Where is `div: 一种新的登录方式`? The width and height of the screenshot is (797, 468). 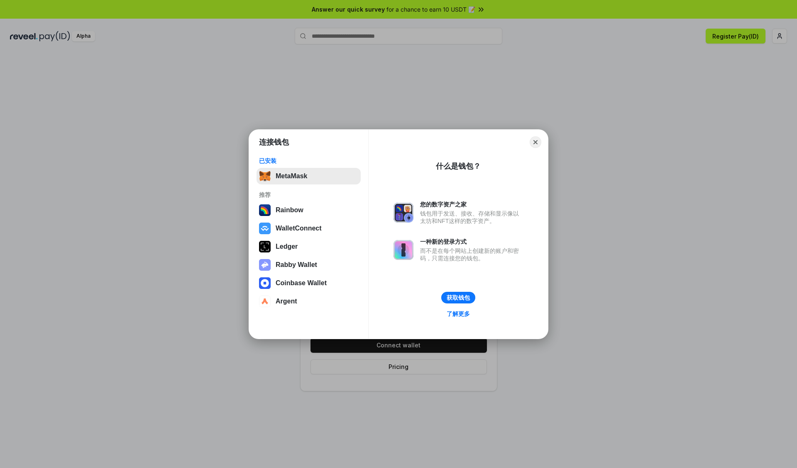
div: 一种新的登录方式 is located at coordinates (471, 242).